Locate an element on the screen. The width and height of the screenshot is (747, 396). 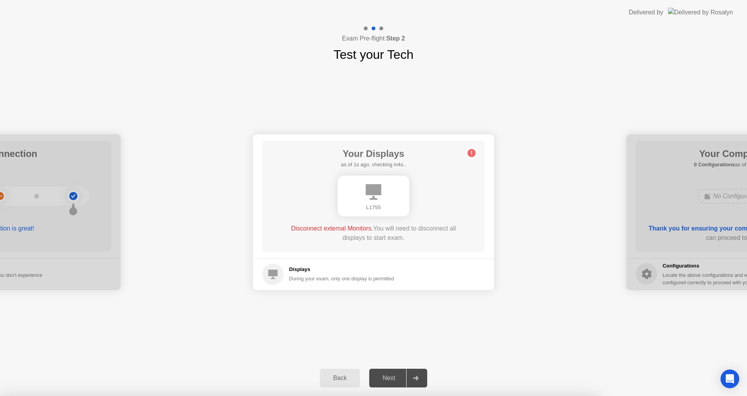
div: You will need to disconnect all displays to start exam. is located at coordinates (374, 233).